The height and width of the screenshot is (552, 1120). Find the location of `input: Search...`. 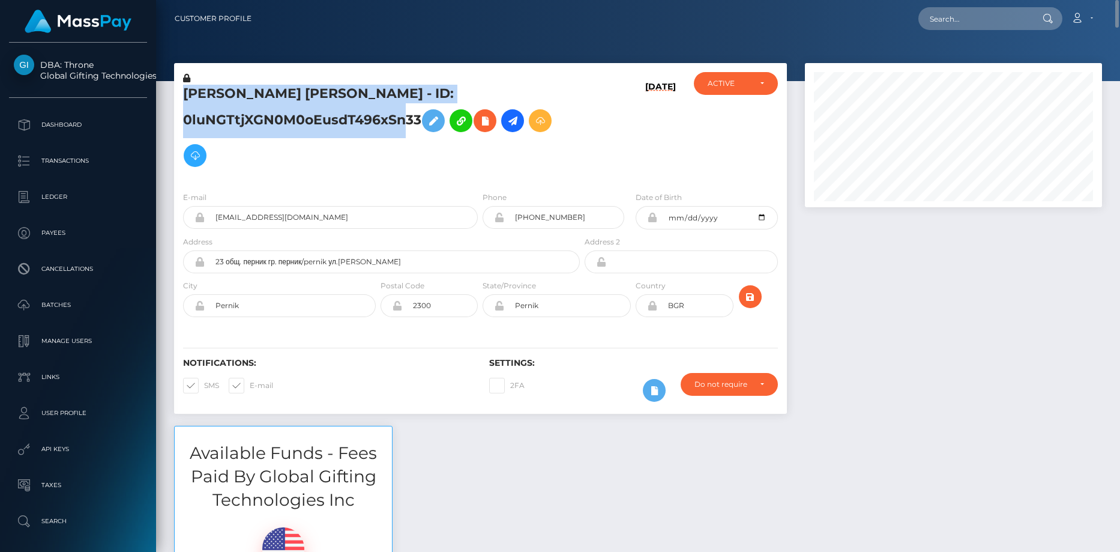

input: Search... is located at coordinates (975, 19).